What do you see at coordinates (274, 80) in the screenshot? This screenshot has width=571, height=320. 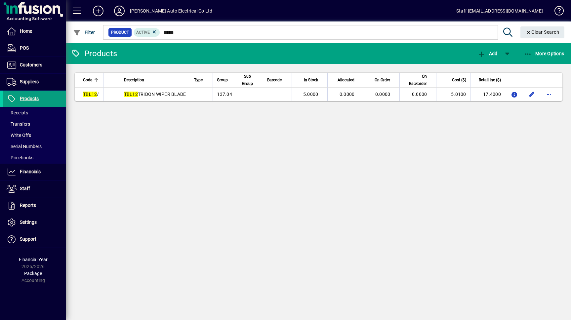 I see `span: Barcode` at bounding box center [274, 80].